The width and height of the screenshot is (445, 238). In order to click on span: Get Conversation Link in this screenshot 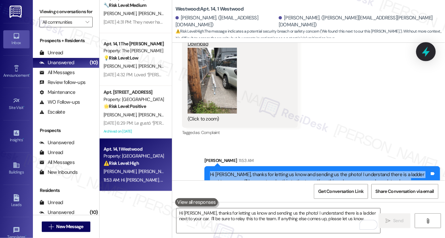, I will do `click(341, 191)`.